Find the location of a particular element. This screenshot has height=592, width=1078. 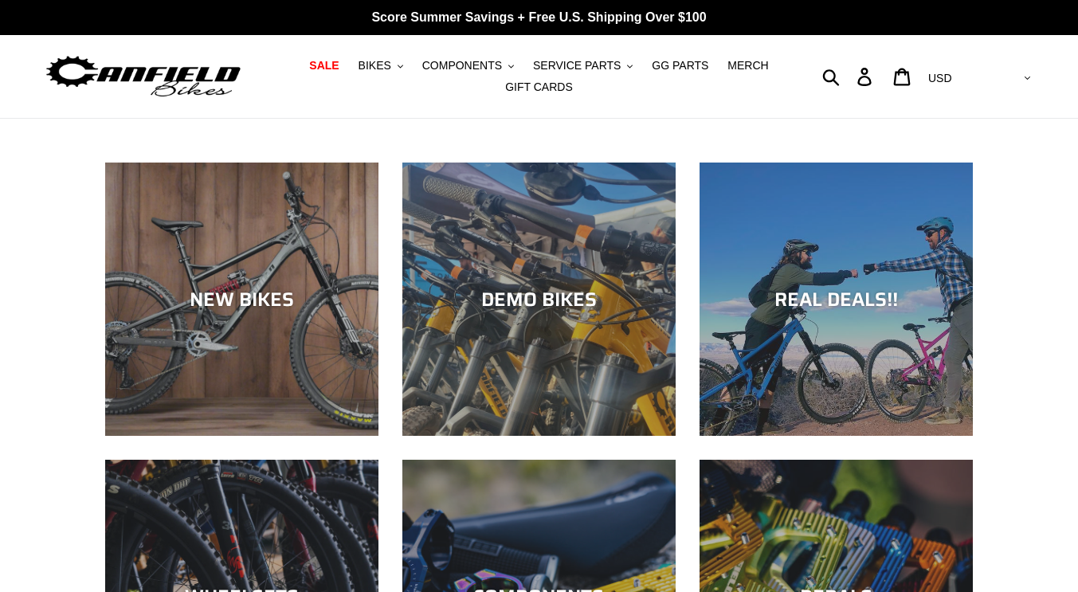

div: NEW BIKES is located at coordinates (241, 299).